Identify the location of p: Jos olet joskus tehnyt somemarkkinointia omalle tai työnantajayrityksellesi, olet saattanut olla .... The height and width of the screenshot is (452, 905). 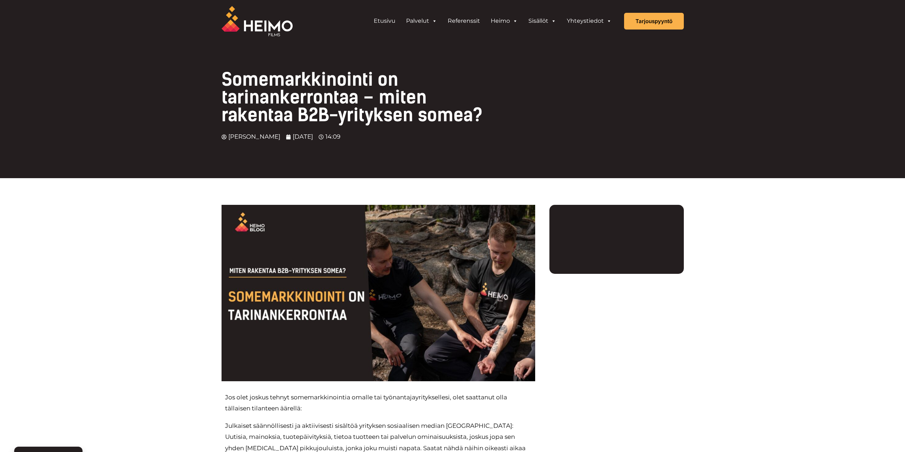
(379, 403).